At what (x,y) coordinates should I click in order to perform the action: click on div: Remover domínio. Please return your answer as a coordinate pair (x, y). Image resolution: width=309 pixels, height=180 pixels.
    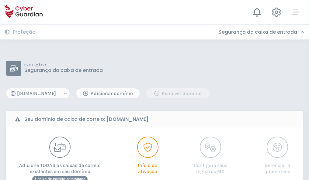
    Looking at the image, I should click on (178, 94).